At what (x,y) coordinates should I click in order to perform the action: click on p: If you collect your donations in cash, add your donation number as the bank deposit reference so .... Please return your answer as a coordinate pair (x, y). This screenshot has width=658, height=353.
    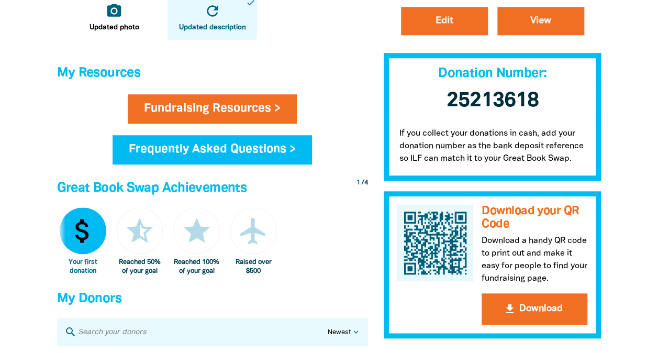
    Looking at the image, I should click on (493, 149).